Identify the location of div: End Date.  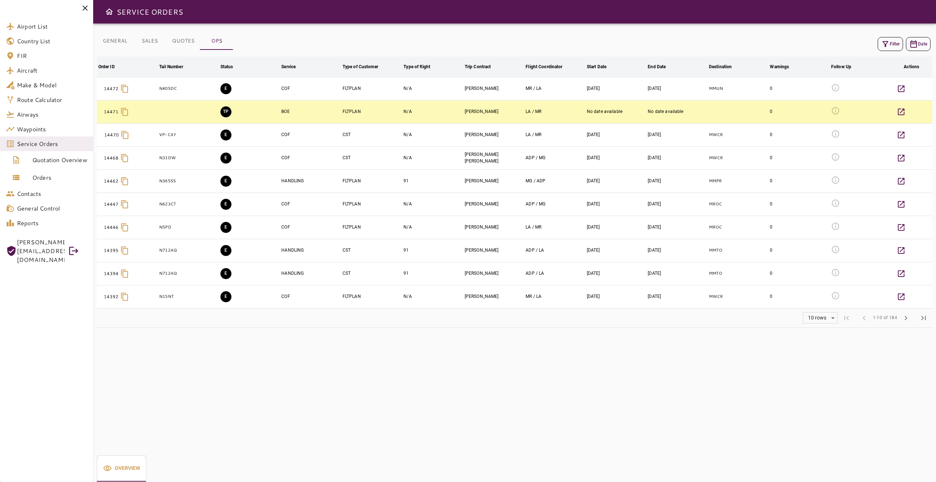
(657, 67).